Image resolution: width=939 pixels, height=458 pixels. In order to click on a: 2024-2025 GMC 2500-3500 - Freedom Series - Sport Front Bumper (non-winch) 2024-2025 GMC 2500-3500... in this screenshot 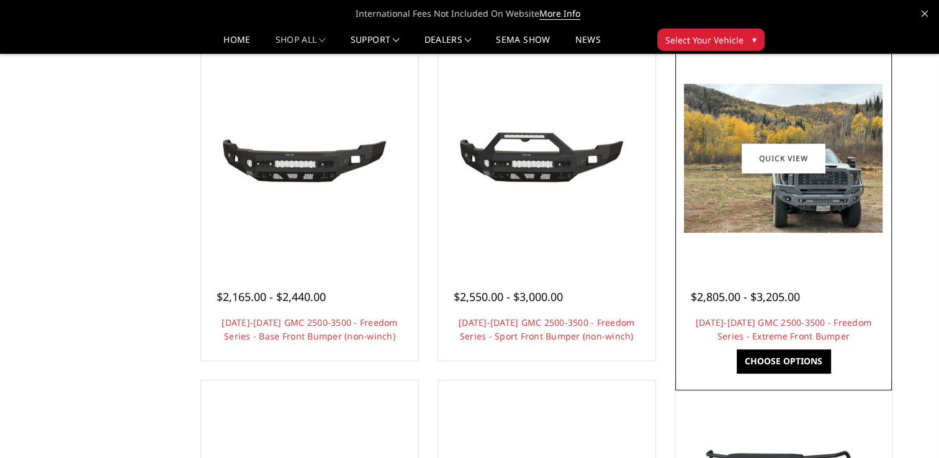, I will do `click(547, 158)`.